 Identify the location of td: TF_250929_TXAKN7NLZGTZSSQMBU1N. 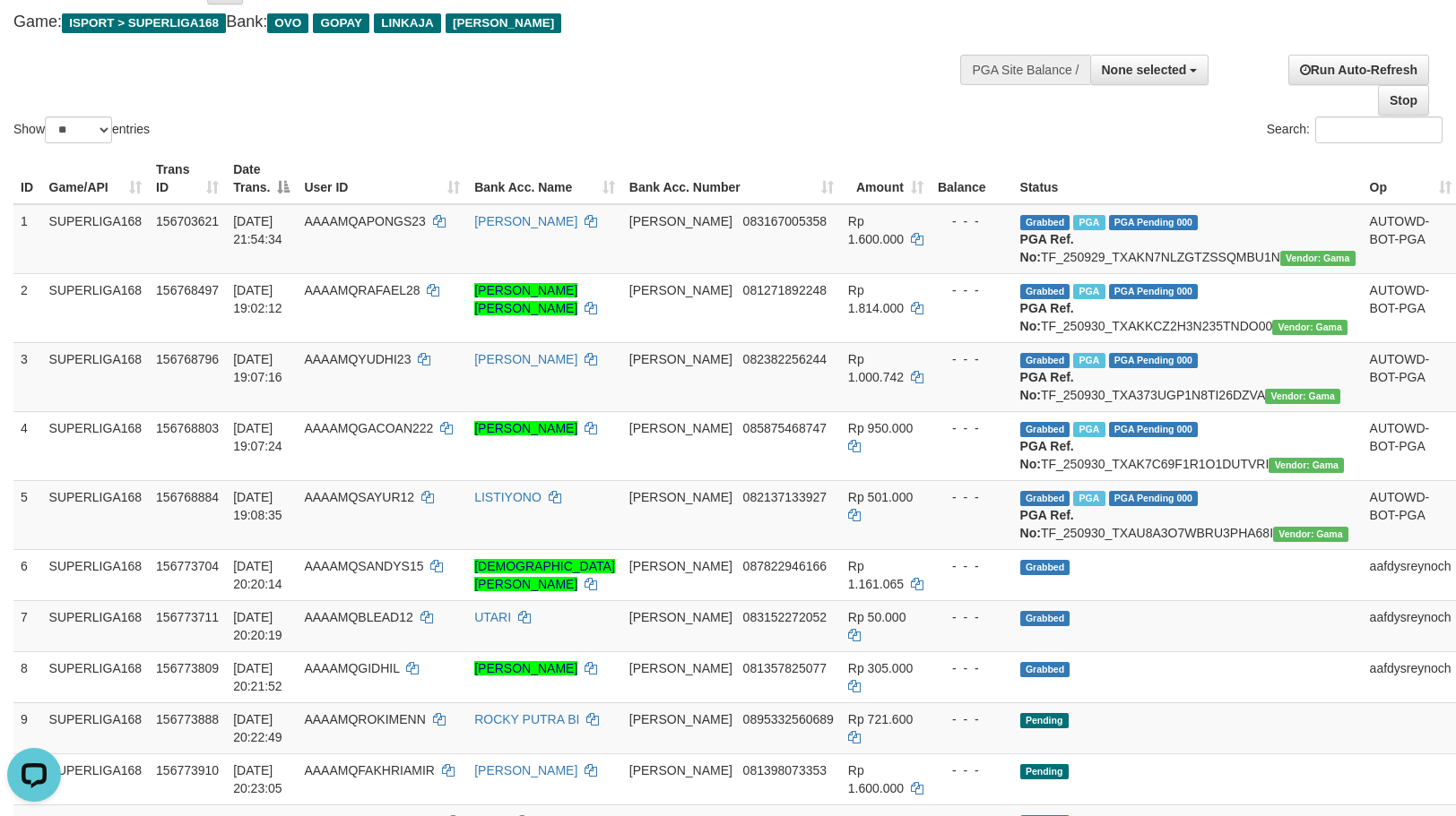
(1188, 240).